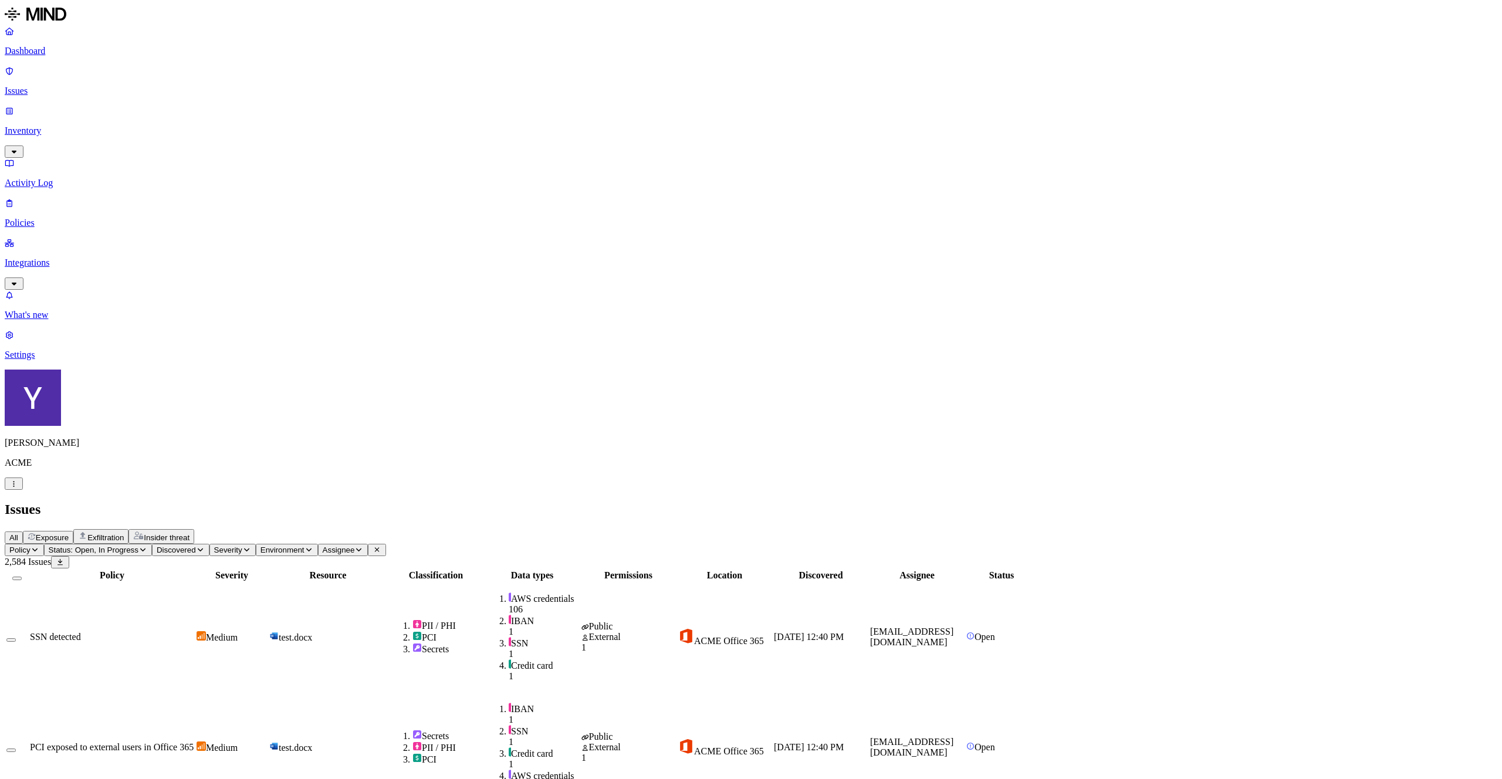  Describe the element at coordinates (751, 315) in the screenshot. I see `p: What's new` at that location.